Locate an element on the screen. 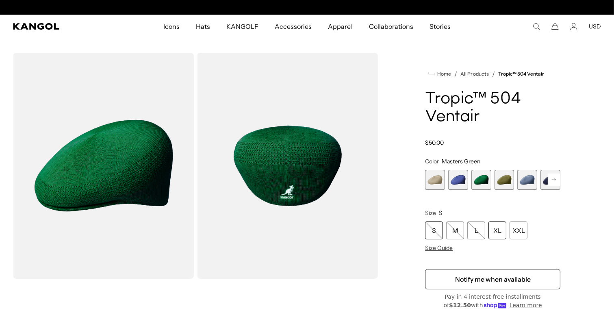 The image size is (614, 317). slideshow-component: Announcement bar is located at coordinates (307, 7).